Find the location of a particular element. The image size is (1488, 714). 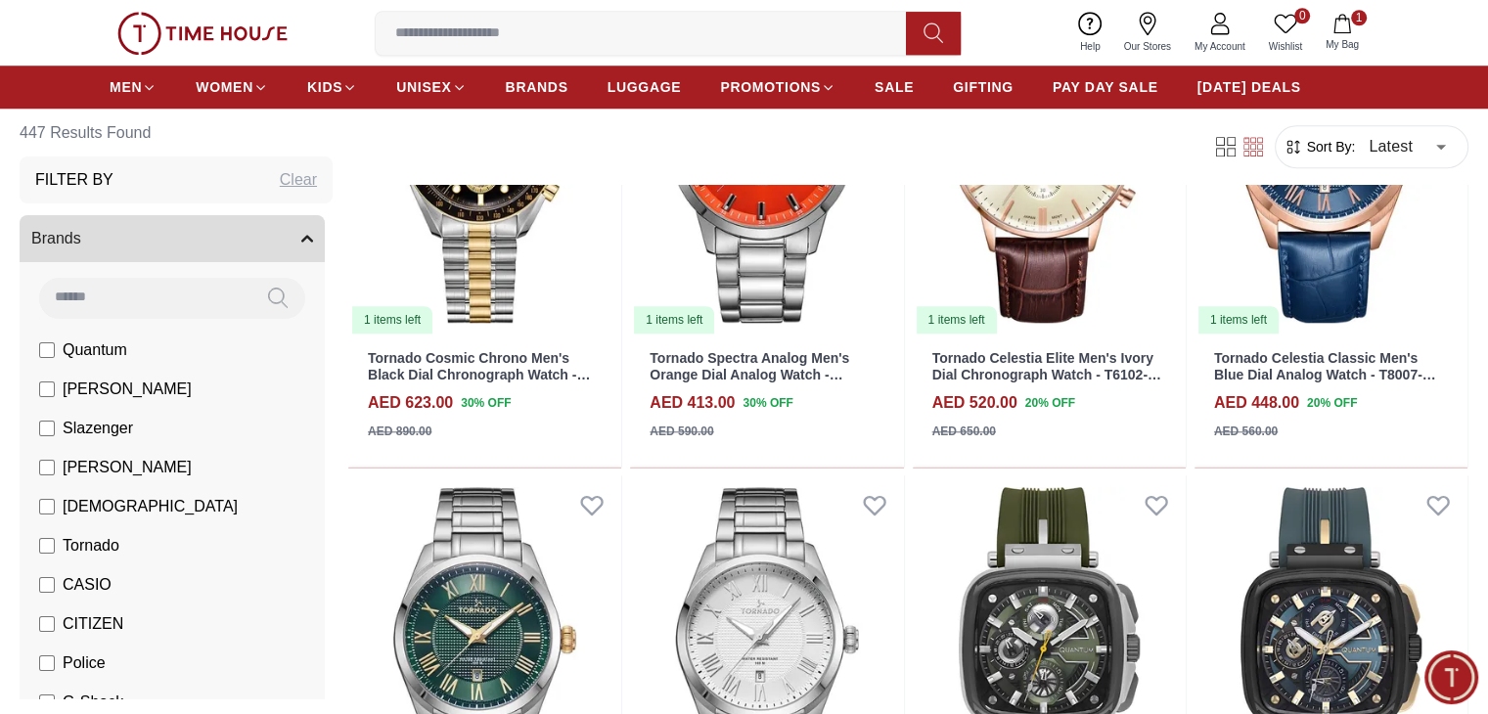

button: Brands is located at coordinates (172, 239).